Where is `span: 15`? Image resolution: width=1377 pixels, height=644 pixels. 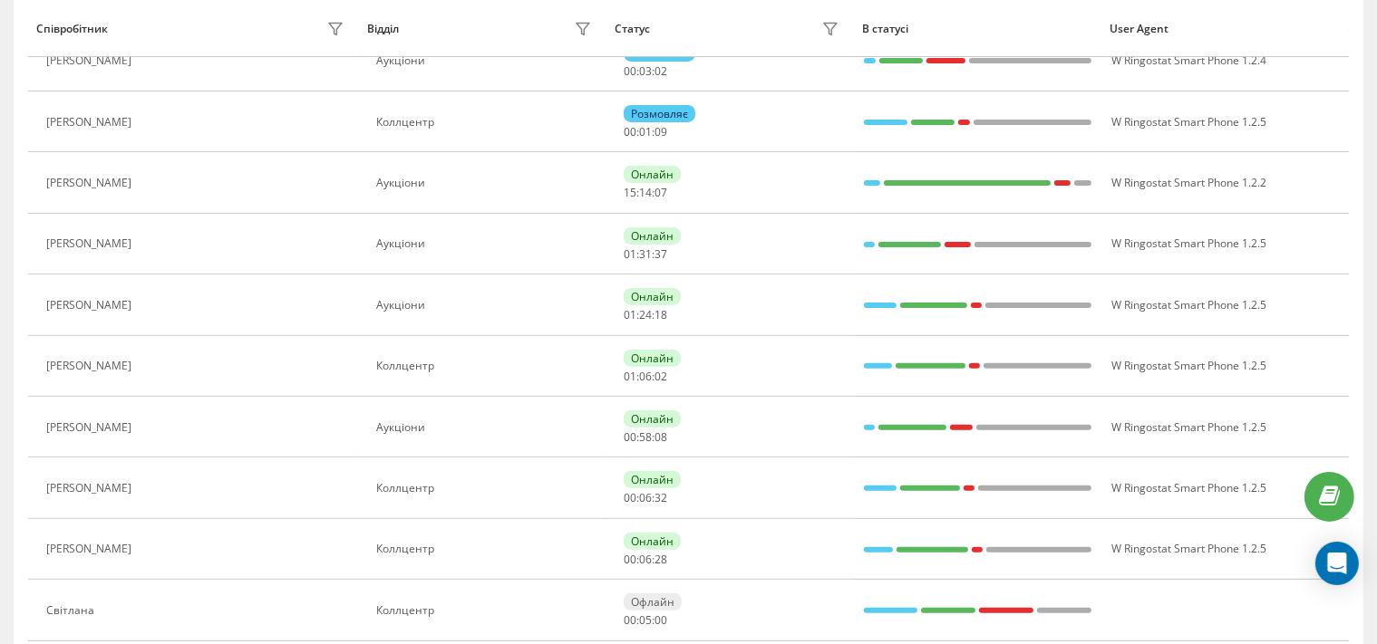
span: 15 is located at coordinates (630, 192).